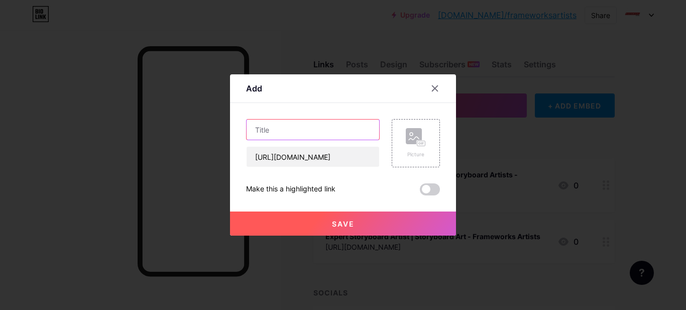 This screenshot has width=686, height=310. I want to click on div: Make this a highlighted link, so click(291, 189).